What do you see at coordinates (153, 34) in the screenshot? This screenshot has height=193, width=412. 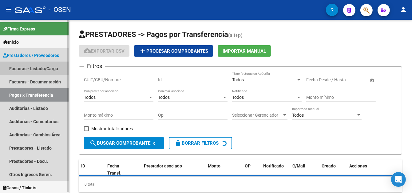 I see `span: PRESTADORES -> Pagos por Transferencia` at bounding box center [153, 34].